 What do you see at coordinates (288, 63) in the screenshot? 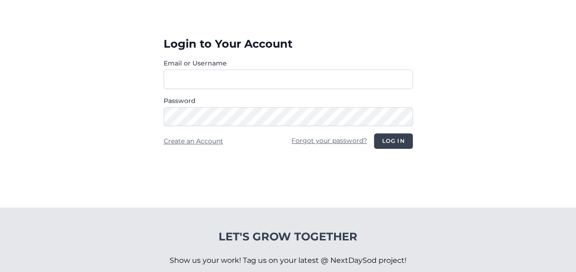
I see `label: Email or Username` at bounding box center [288, 63].